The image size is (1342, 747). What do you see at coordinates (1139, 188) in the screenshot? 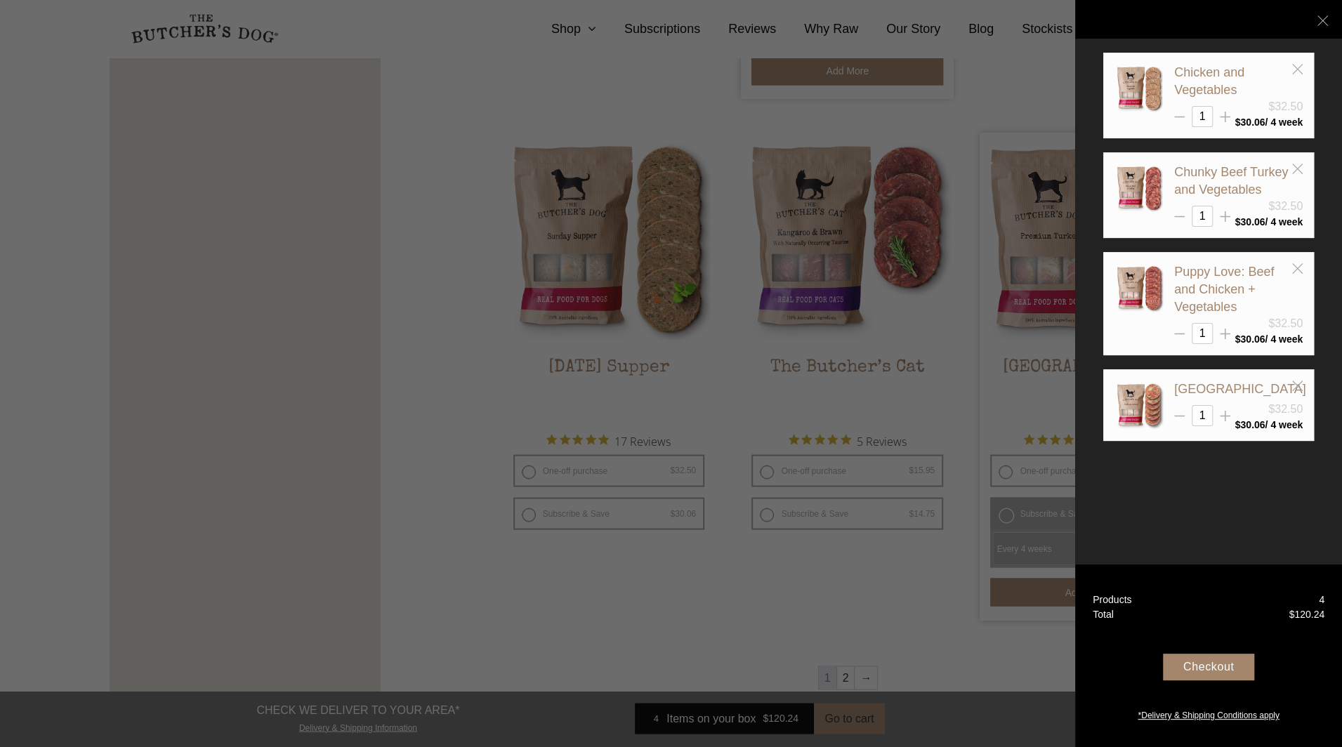
I see `img: Chunky Beef Turkey and Vegetables` at bounding box center [1139, 188].